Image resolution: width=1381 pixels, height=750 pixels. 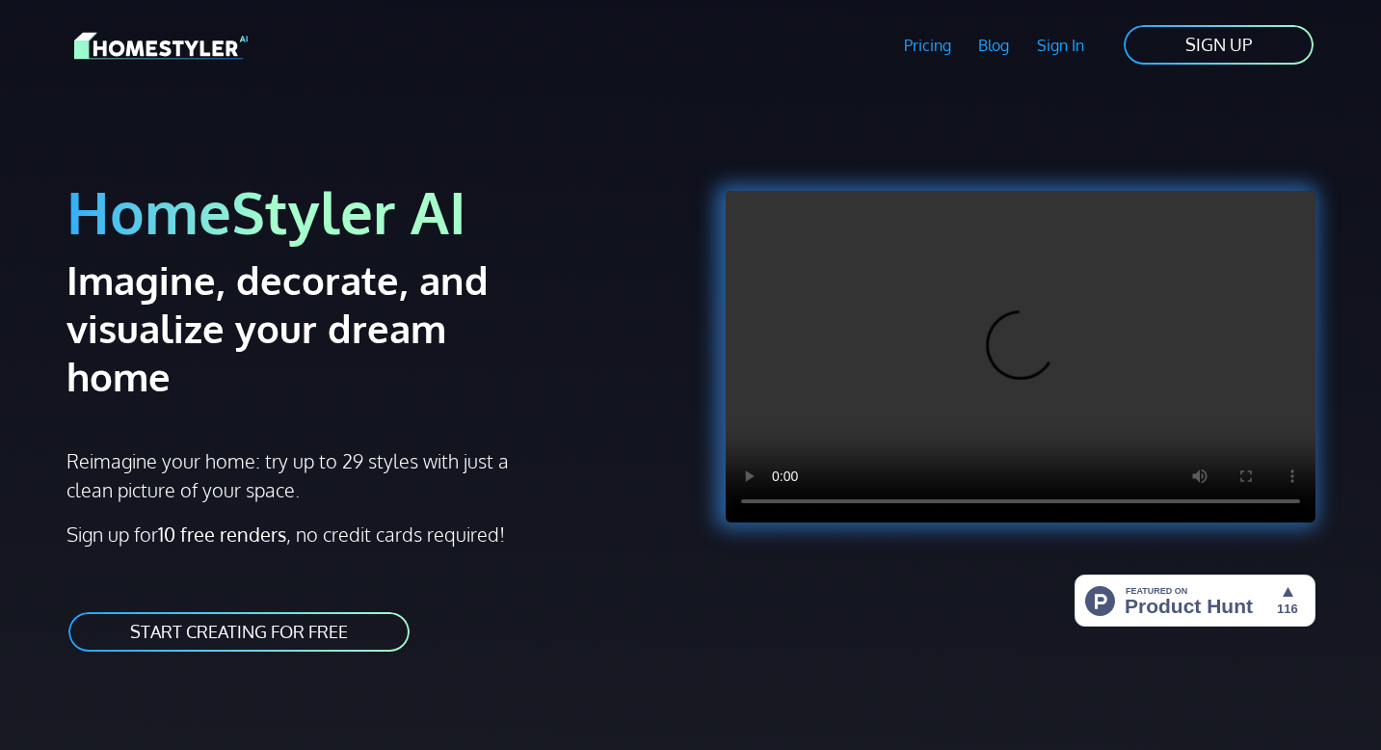 I want to click on p: Sign up for , no credit cards required!, so click(x=373, y=534).